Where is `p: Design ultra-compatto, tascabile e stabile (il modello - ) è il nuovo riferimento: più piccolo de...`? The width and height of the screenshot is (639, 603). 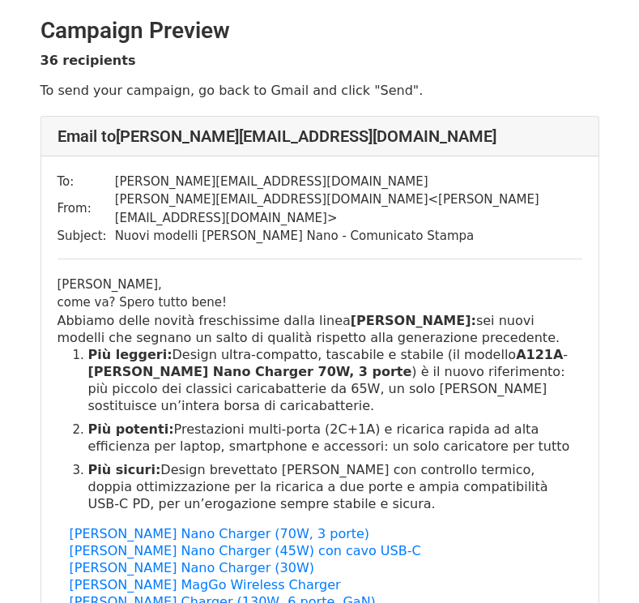
p: Design ultra-compatto, tascabile e stabile (il modello - ) è il nuovo riferimento: più piccolo de... is located at coordinates (335, 380).